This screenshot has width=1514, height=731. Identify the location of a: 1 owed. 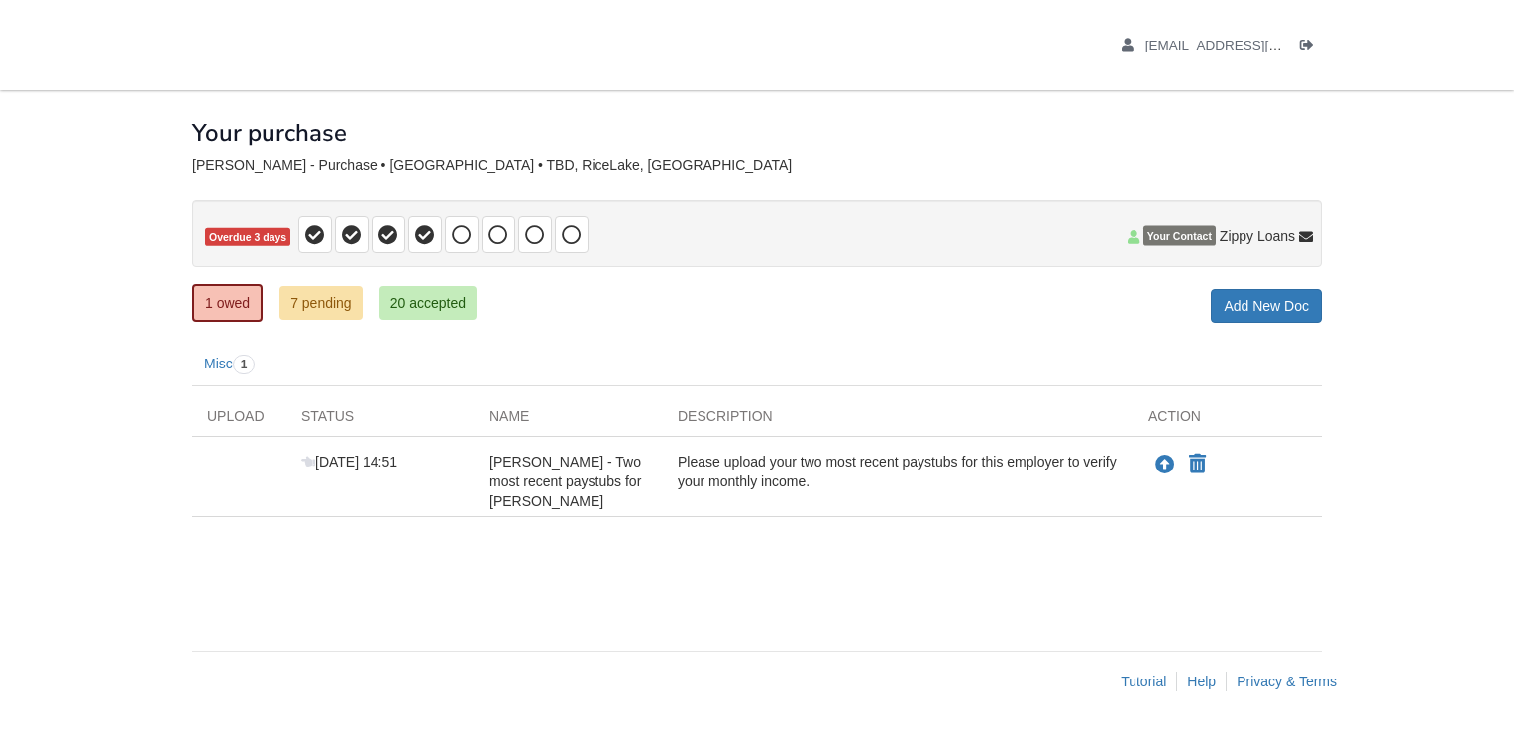
(227, 303).